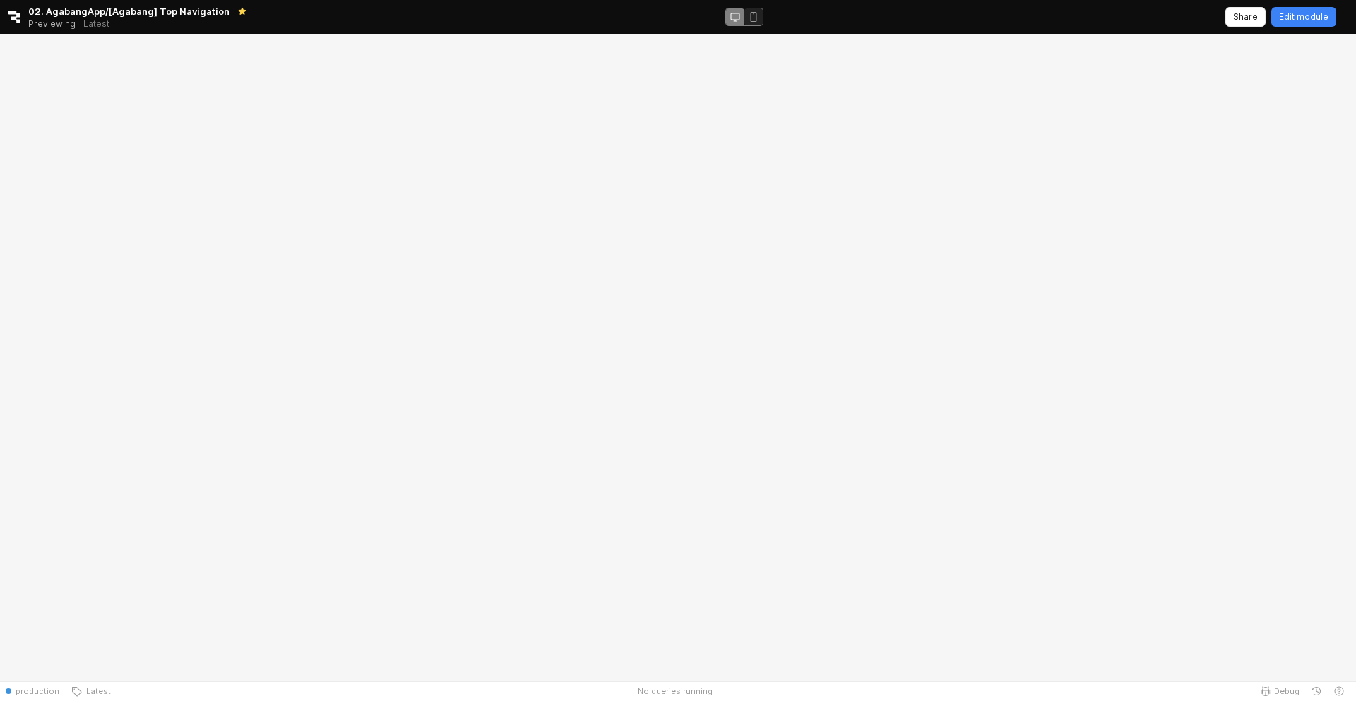 The width and height of the screenshot is (1356, 701). I want to click on button: Releases and History, so click(96, 24).